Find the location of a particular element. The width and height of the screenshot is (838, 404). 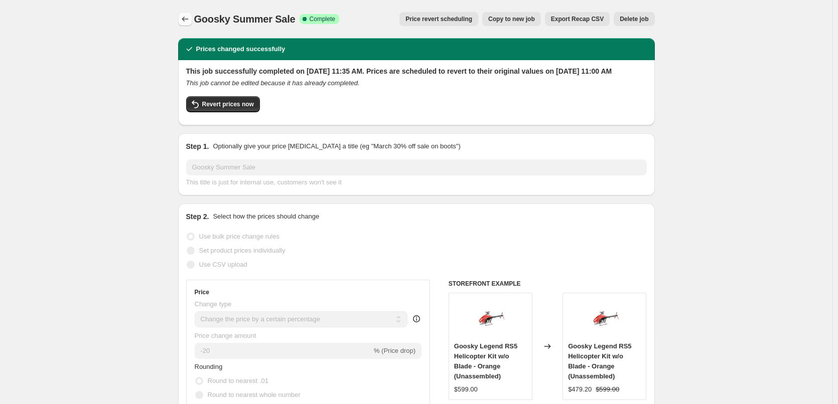

h2: Step 1. is located at coordinates (198, 146).